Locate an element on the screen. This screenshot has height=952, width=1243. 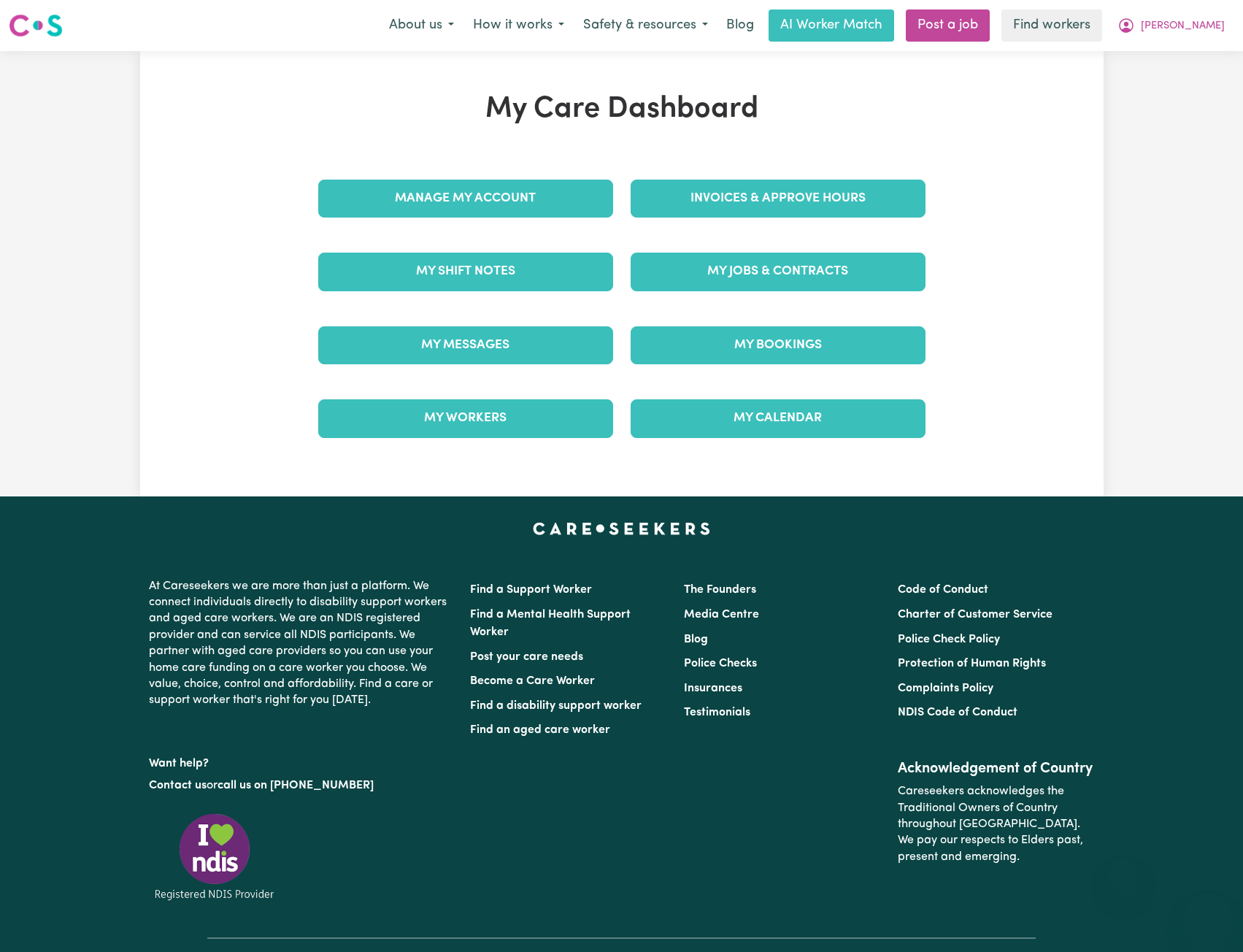
a: Post your care needs is located at coordinates (526, 657).